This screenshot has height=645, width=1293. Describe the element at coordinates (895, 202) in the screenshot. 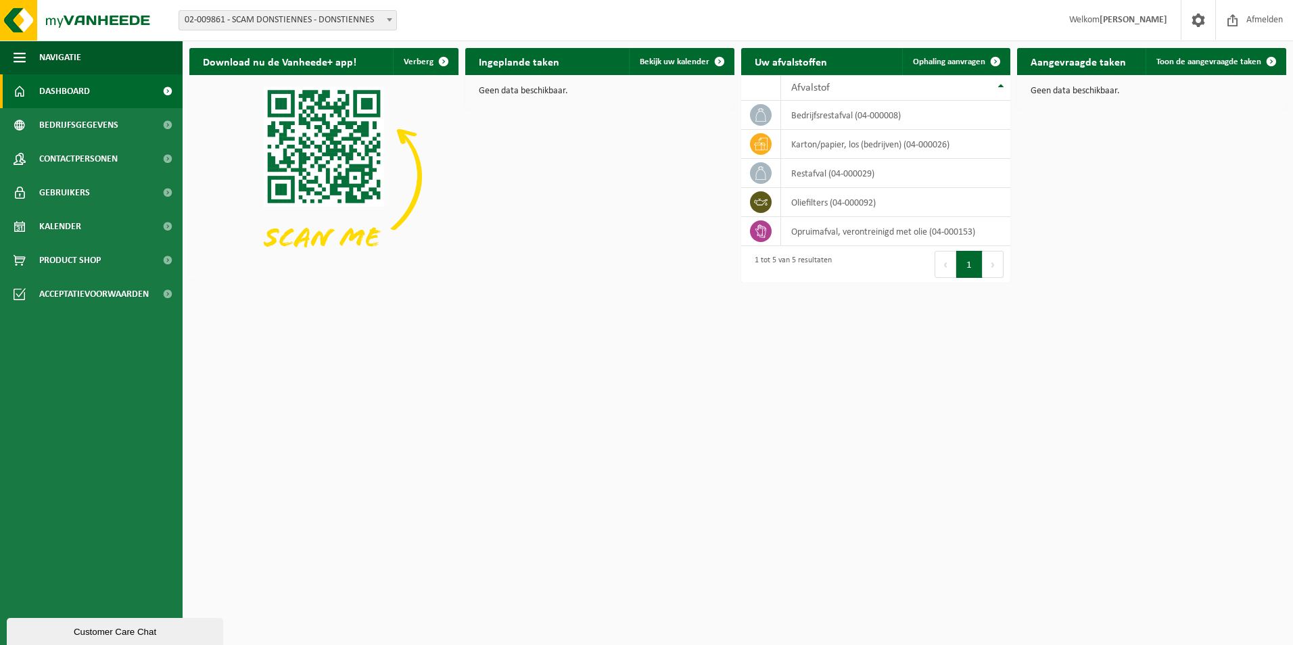

I see `td: oliefilters (04-000092)` at that location.